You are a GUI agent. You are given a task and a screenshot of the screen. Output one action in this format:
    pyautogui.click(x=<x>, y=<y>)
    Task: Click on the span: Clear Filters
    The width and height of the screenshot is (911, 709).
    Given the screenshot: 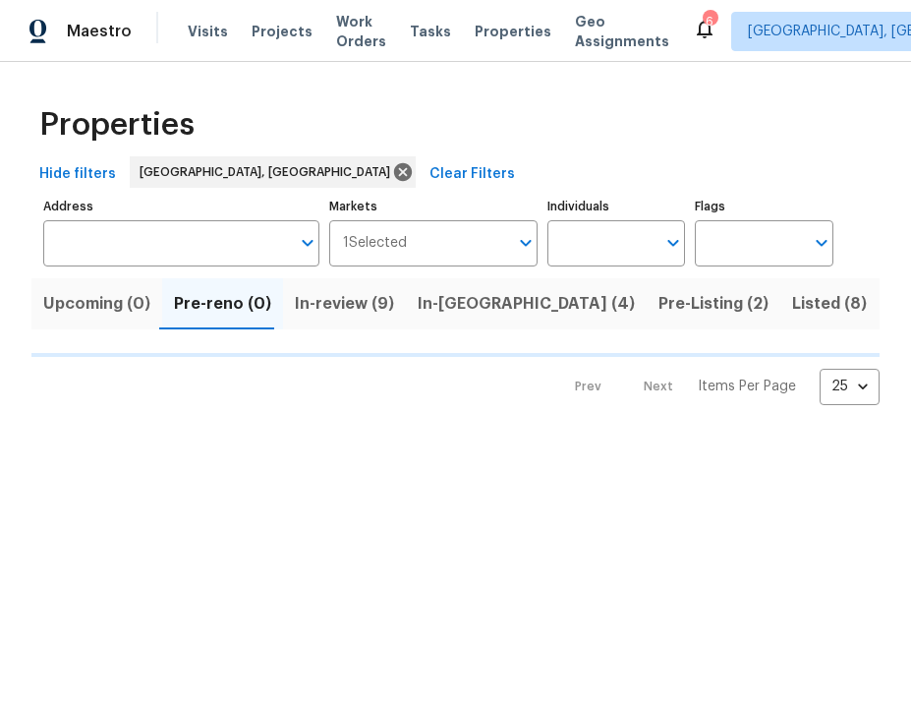 What is the action you would take?
    pyautogui.click(x=472, y=174)
    